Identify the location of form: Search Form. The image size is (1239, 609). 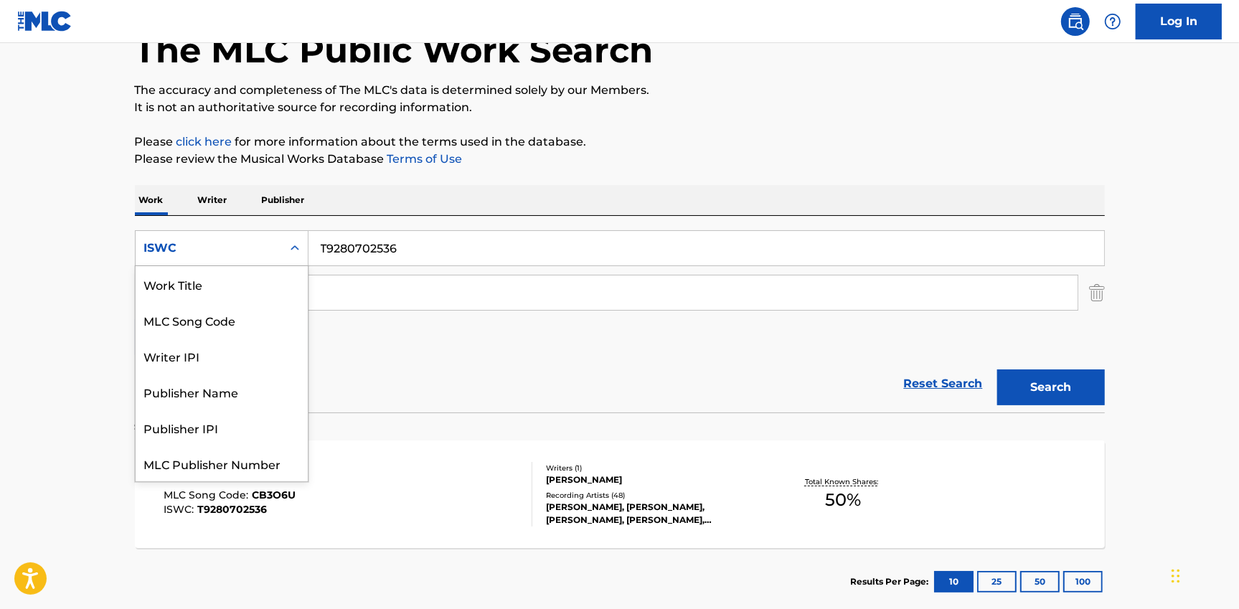
(620, 321).